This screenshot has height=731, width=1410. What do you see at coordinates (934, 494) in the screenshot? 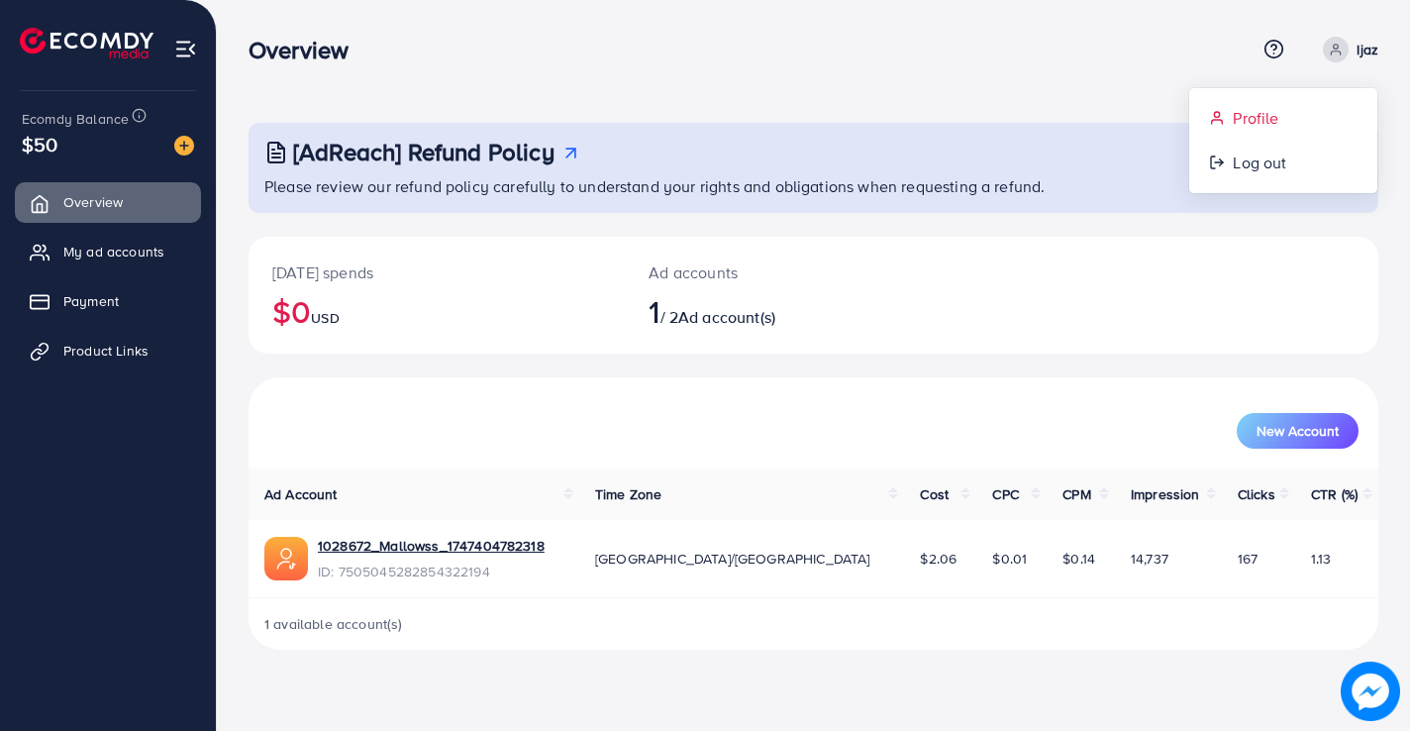
I see `span: Cost` at bounding box center [934, 494].